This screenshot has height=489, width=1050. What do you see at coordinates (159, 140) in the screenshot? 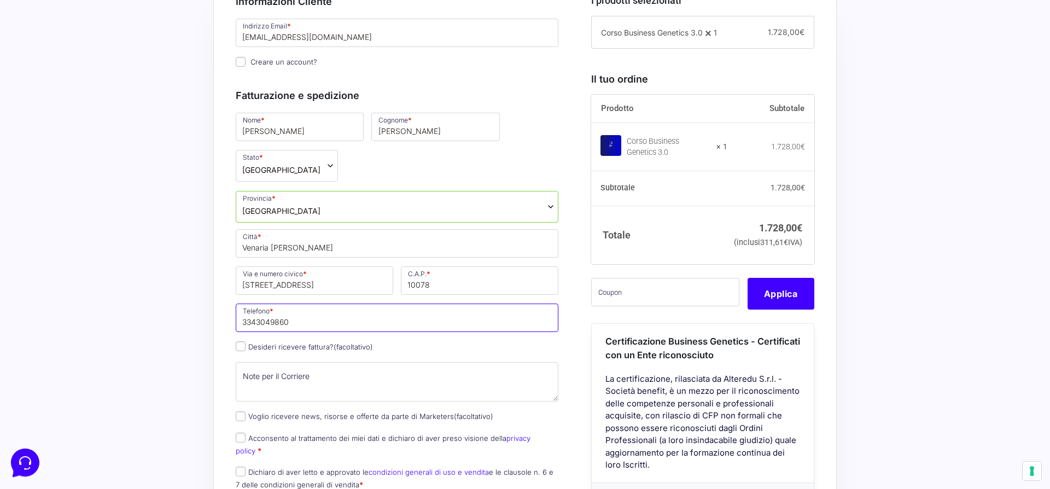
I see `a: Apri Centro Assistenza` at bounding box center [159, 140].